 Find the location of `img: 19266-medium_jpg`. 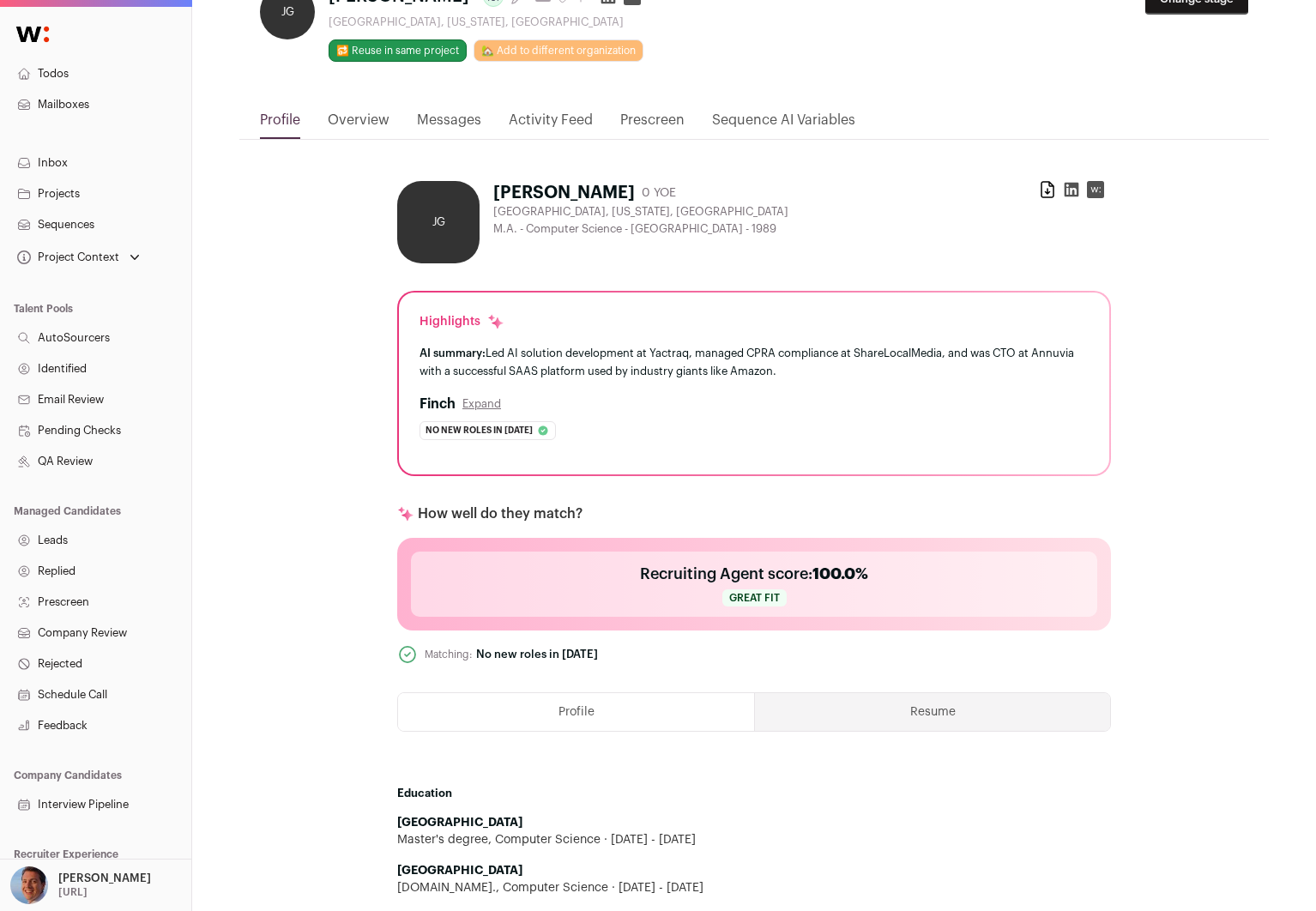

img: 19266-medium_jpg is located at coordinates (29, 886).